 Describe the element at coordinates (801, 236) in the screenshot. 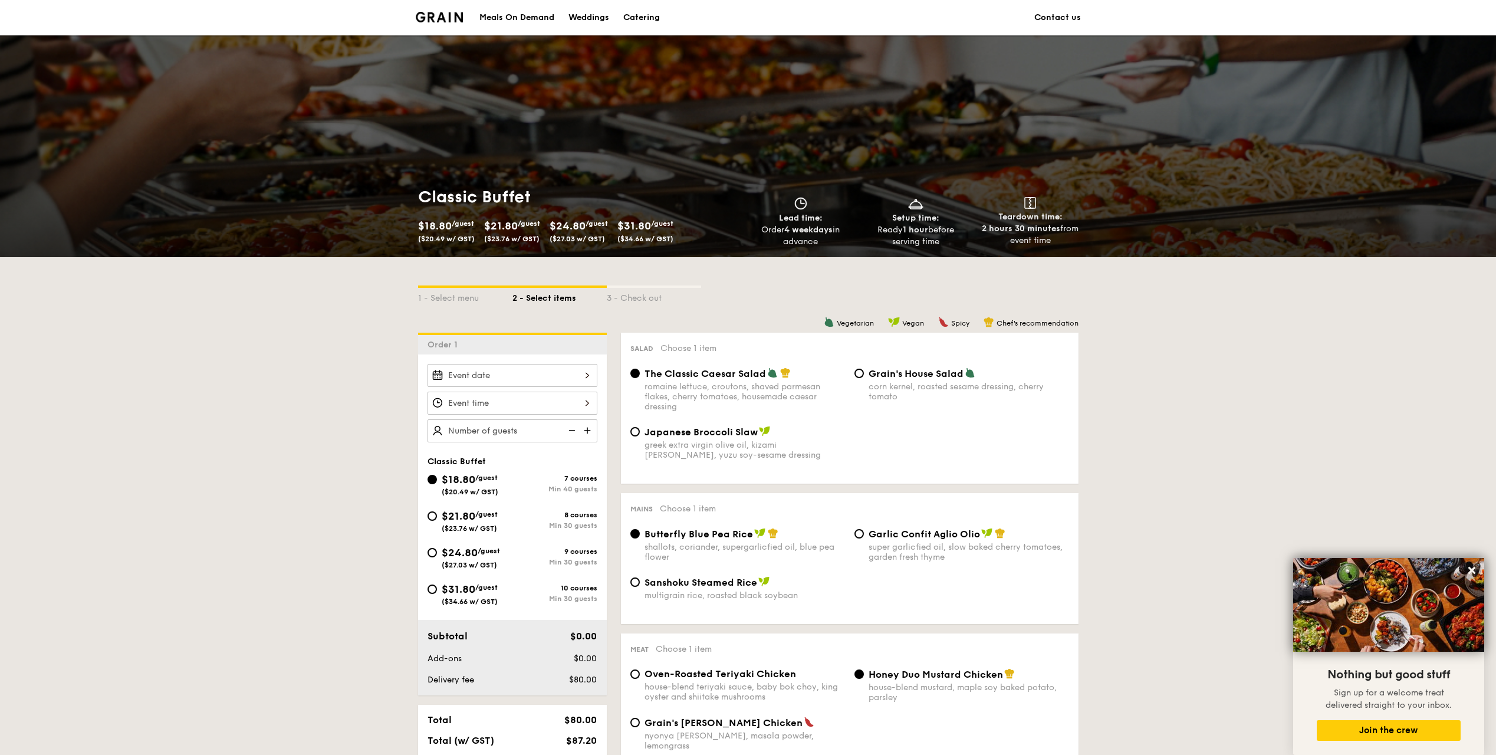

I see `div: Order in advance` at that location.